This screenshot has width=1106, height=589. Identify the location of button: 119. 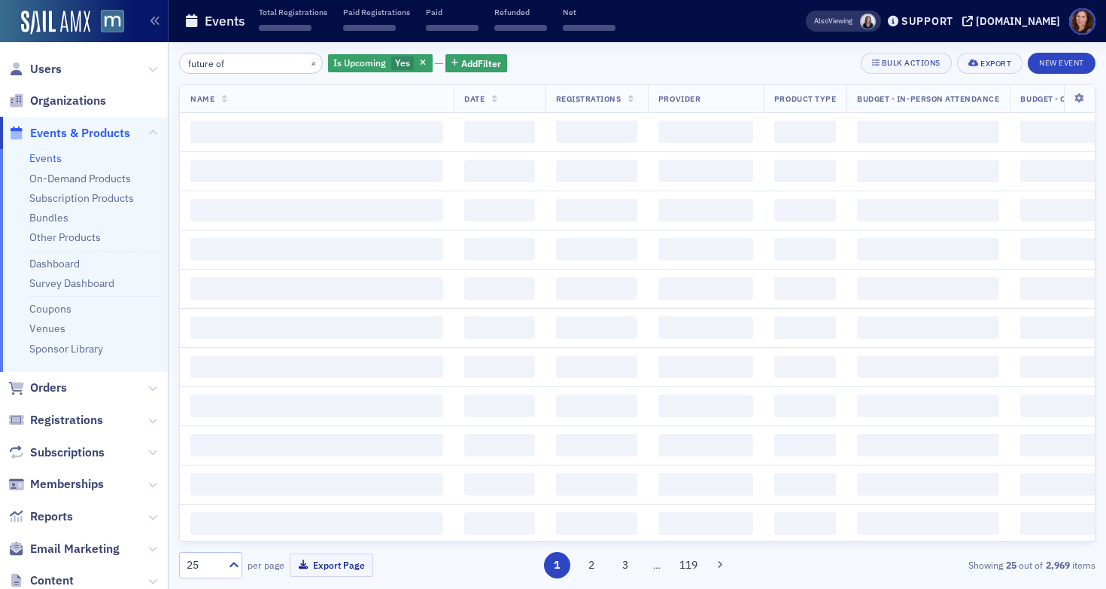
(689, 565).